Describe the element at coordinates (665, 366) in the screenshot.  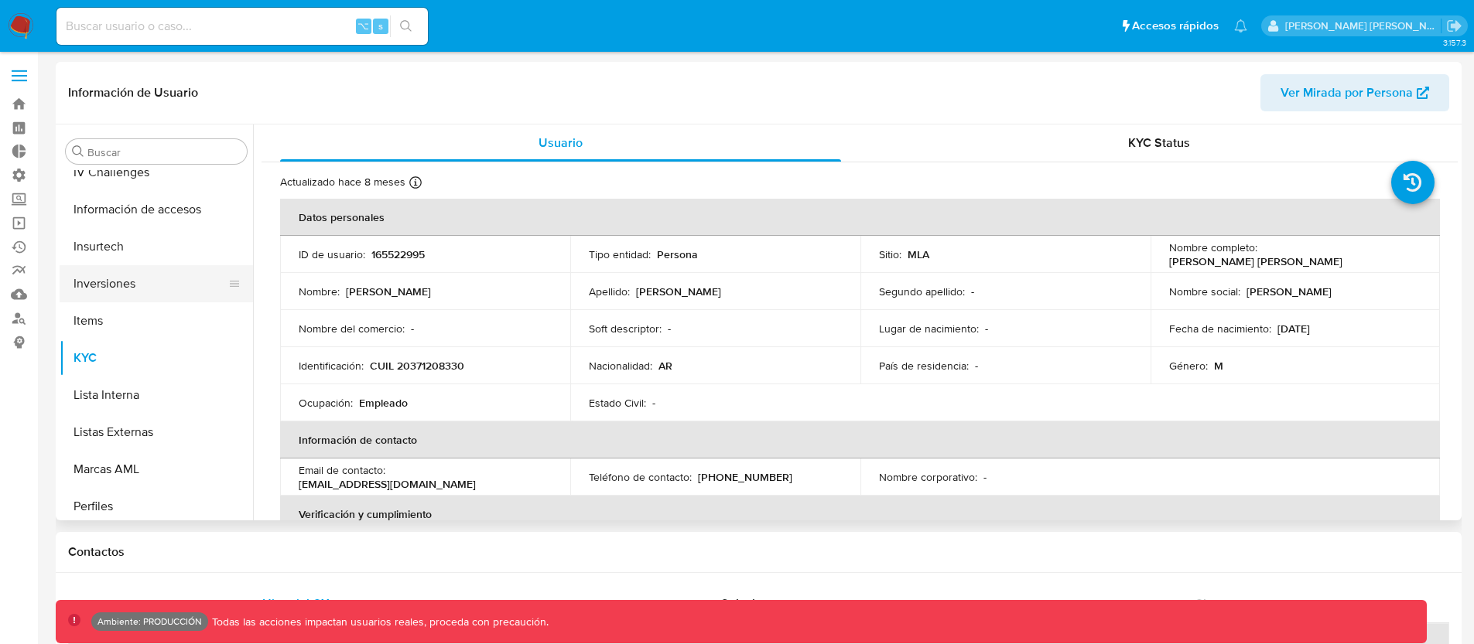
I see `p: AR` at that location.